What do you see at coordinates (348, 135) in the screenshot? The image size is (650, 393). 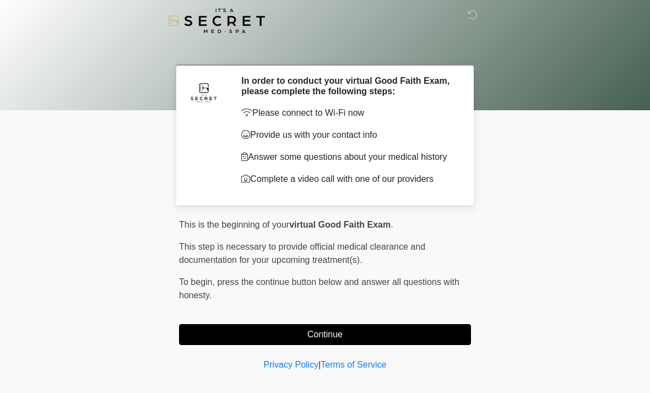 I see `p: Provide us with your contact info` at bounding box center [348, 135].